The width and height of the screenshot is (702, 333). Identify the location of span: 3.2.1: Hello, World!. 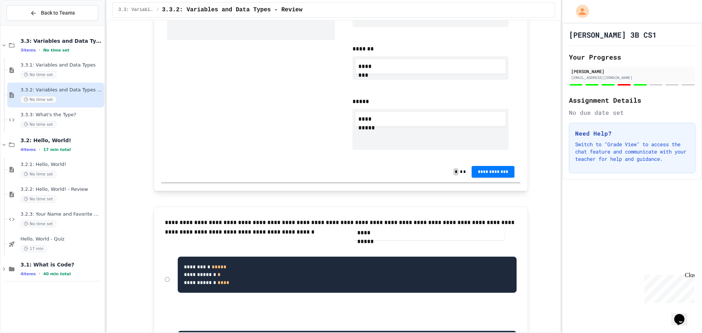
(61, 165).